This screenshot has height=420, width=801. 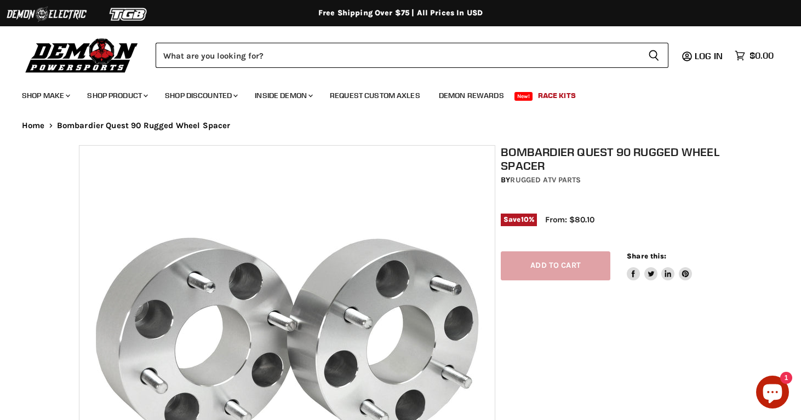 What do you see at coordinates (653, 55) in the screenshot?
I see `button: Search` at bounding box center [653, 55].